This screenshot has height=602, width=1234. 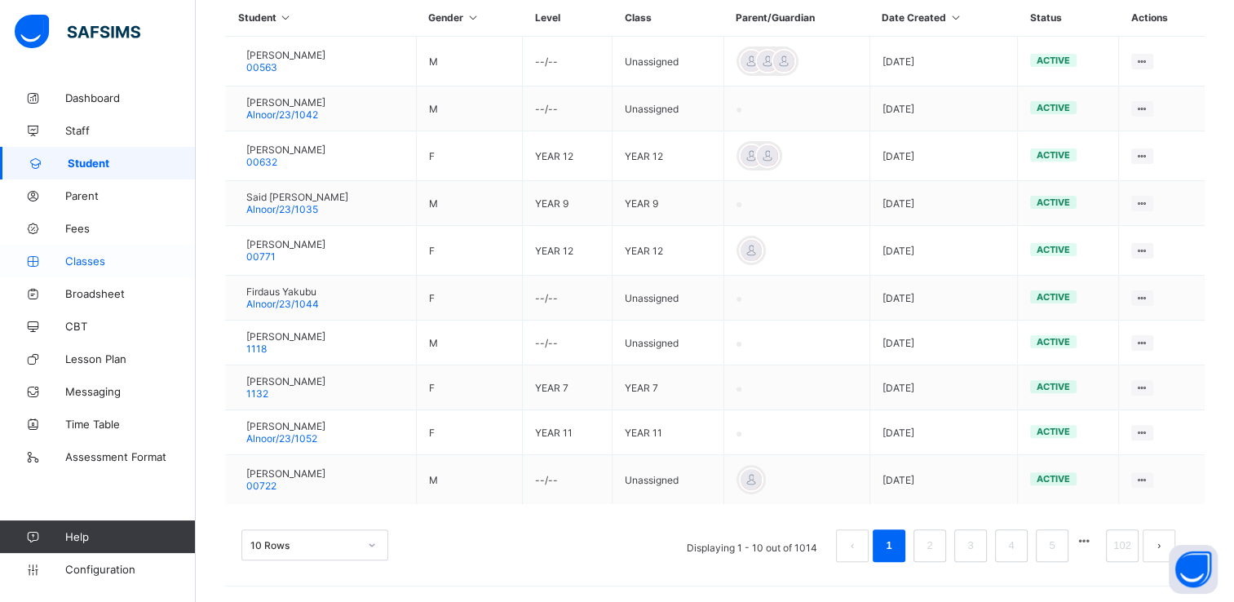 I want to click on span: Lesson Plan, so click(x=131, y=359).